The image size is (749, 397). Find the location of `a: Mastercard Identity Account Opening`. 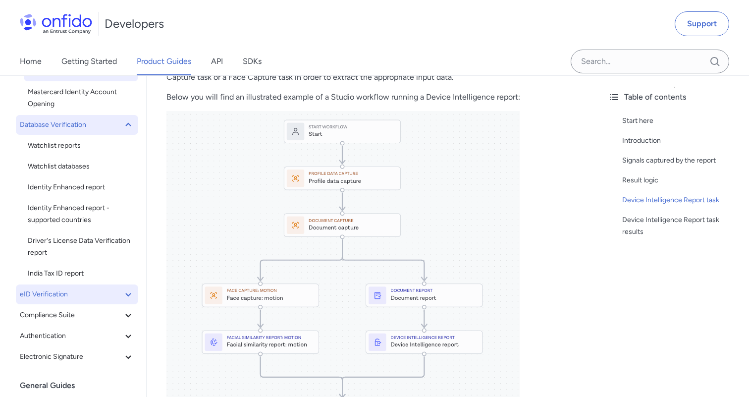

a: Mastercard Identity Account Opening is located at coordinates (81, 98).